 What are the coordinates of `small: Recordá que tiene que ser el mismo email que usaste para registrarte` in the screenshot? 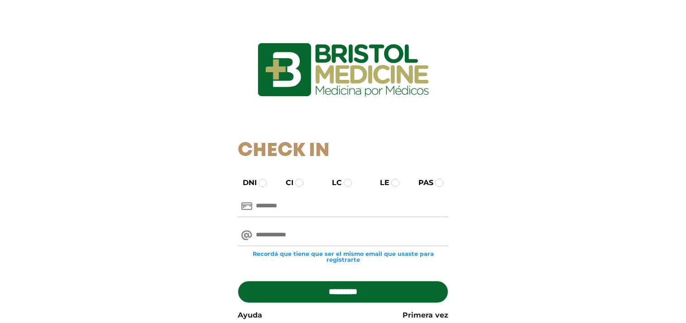 It's located at (343, 256).